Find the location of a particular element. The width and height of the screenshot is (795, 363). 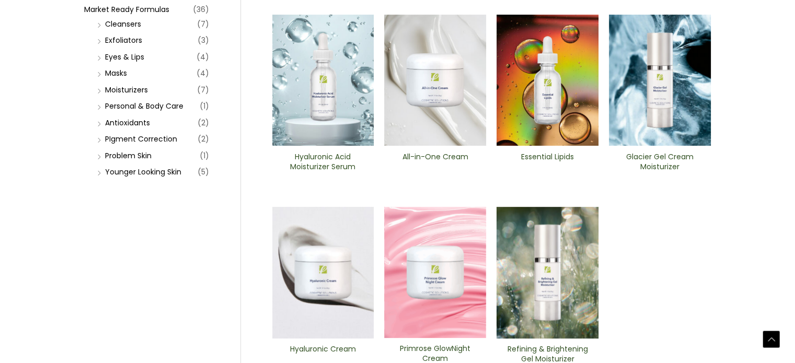

a: Glacier Gel Cream Moisturizer is located at coordinates (660, 164).